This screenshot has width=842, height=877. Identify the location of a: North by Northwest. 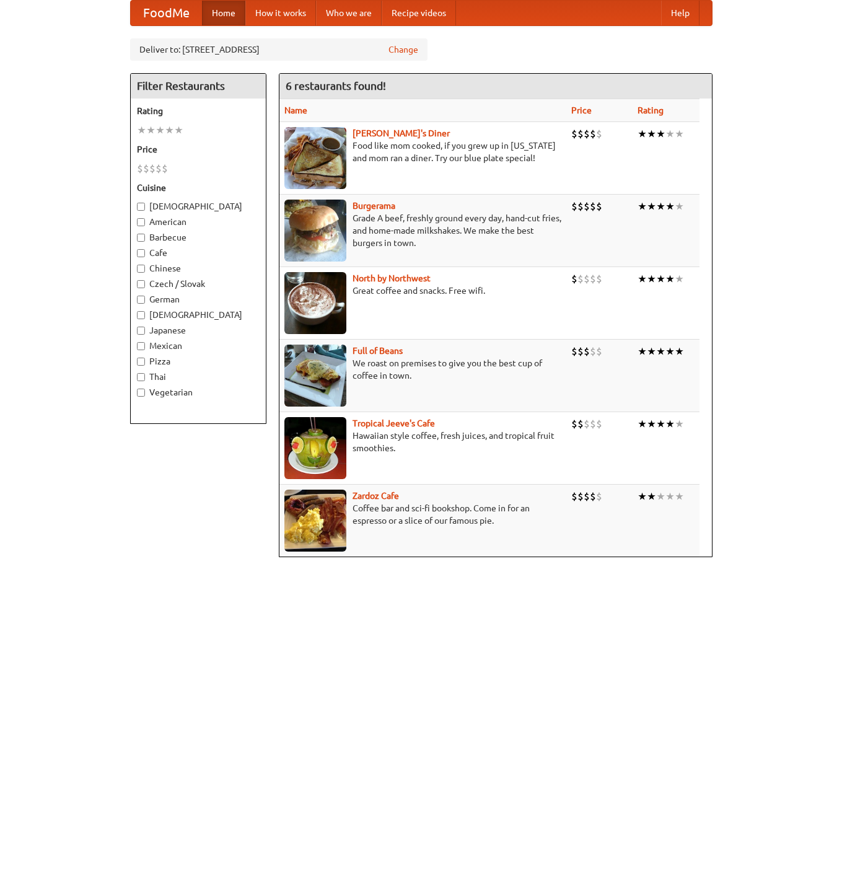
(392, 278).